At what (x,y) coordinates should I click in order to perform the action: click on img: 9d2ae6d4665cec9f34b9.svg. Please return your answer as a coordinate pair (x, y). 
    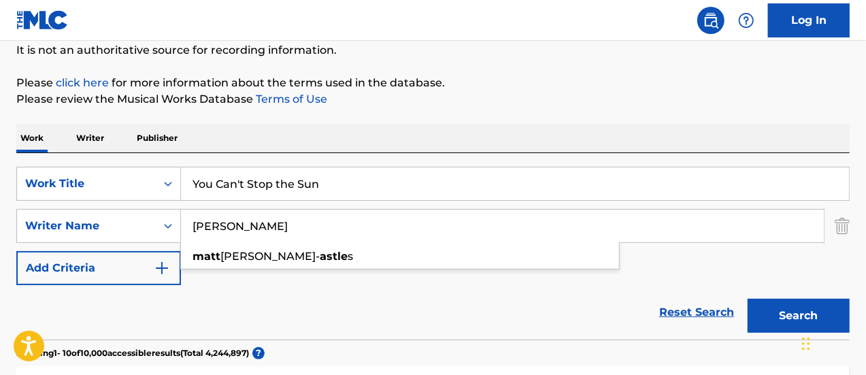
    Looking at the image, I should click on (162, 268).